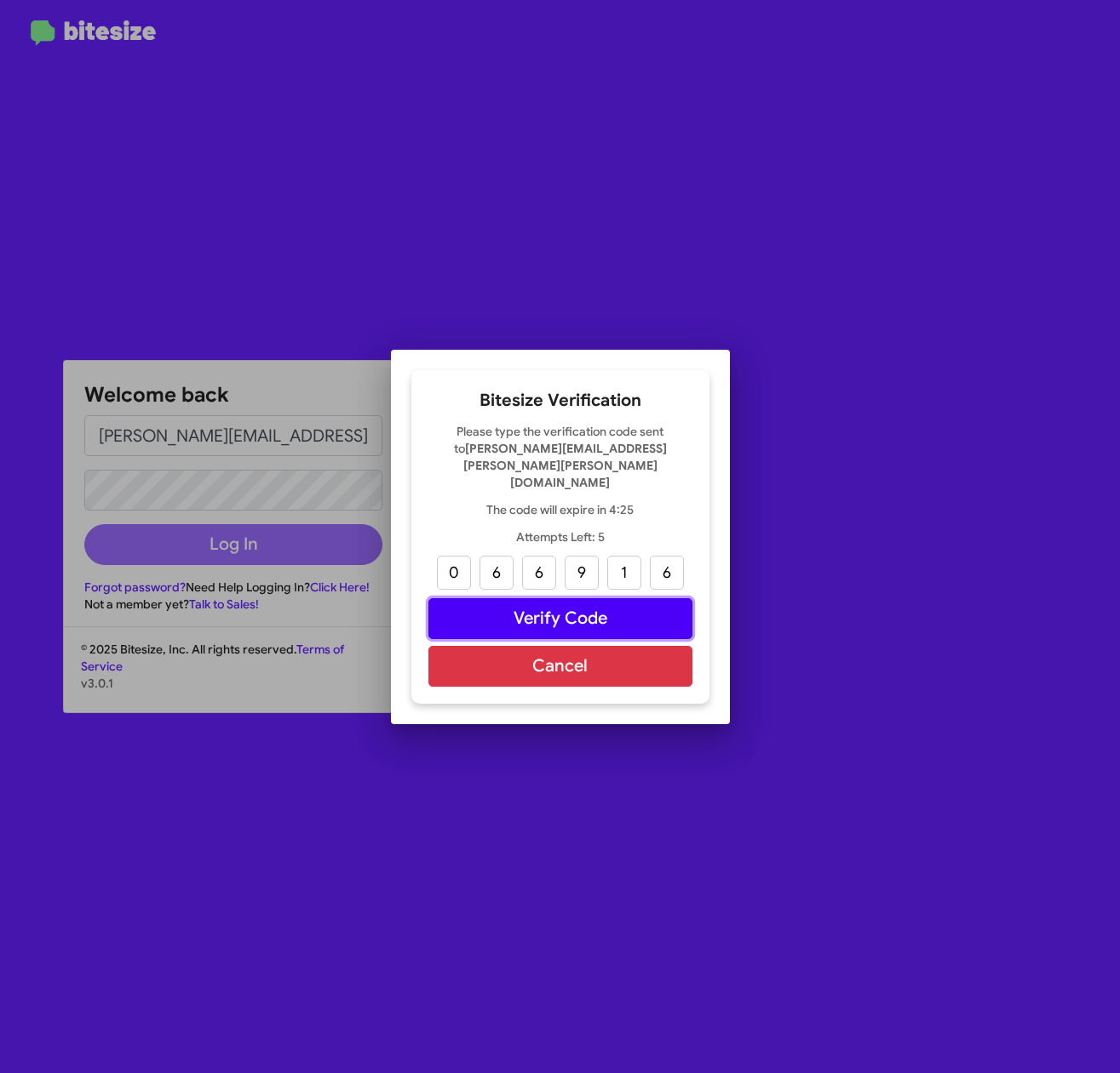 This screenshot has width=1120, height=1073. What do you see at coordinates (560, 457) in the screenshot?
I see `p: Please type the verification code sent to` at bounding box center [560, 457].